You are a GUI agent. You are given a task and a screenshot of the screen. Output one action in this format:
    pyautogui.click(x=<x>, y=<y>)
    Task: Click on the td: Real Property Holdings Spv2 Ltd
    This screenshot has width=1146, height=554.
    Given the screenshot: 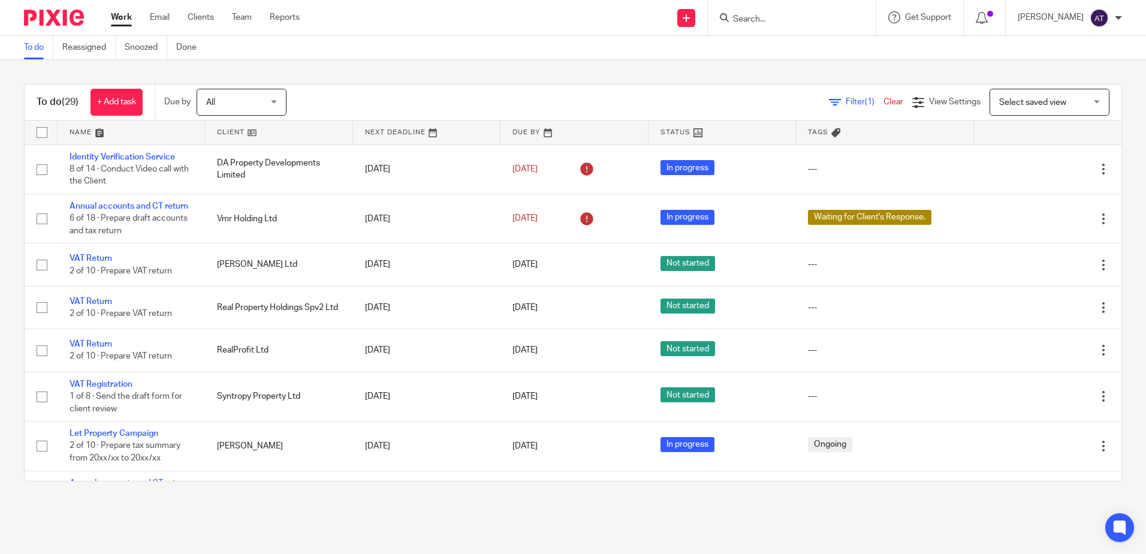 What is the action you would take?
    pyautogui.click(x=279, y=307)
    